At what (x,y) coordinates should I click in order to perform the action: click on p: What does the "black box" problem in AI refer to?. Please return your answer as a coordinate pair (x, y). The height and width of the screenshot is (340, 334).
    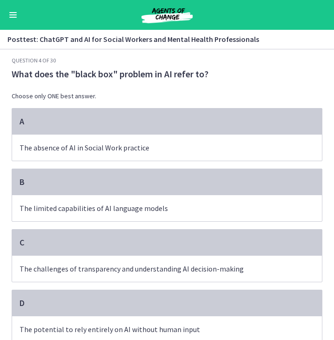
    Looking at the image, I should click on (167, 74).